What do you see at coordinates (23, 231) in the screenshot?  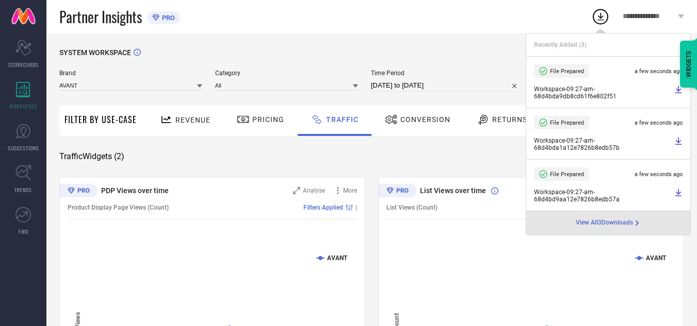 I see `span: FWD` at bounding box center [23, 231].